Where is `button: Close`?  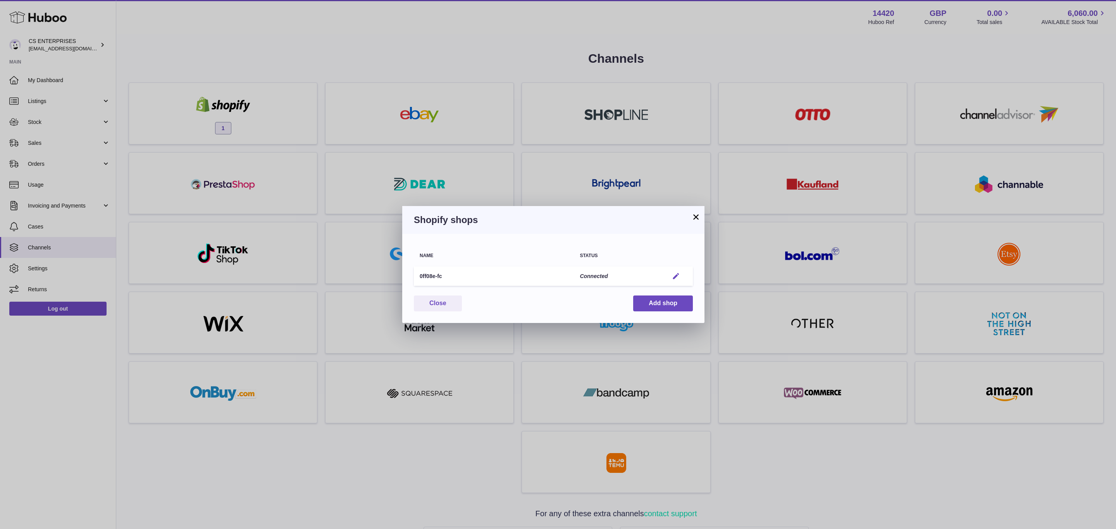 button: Close is located at coordinates (438, 303).